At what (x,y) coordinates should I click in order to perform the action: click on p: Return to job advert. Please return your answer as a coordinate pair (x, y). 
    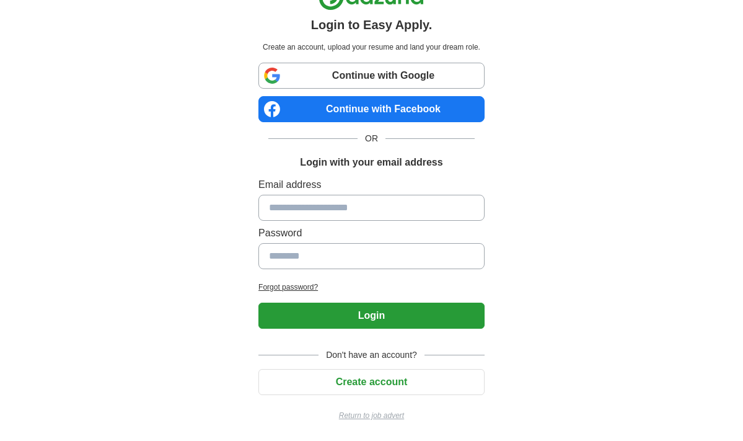
    Looking at the image, I should click on (371, 415).